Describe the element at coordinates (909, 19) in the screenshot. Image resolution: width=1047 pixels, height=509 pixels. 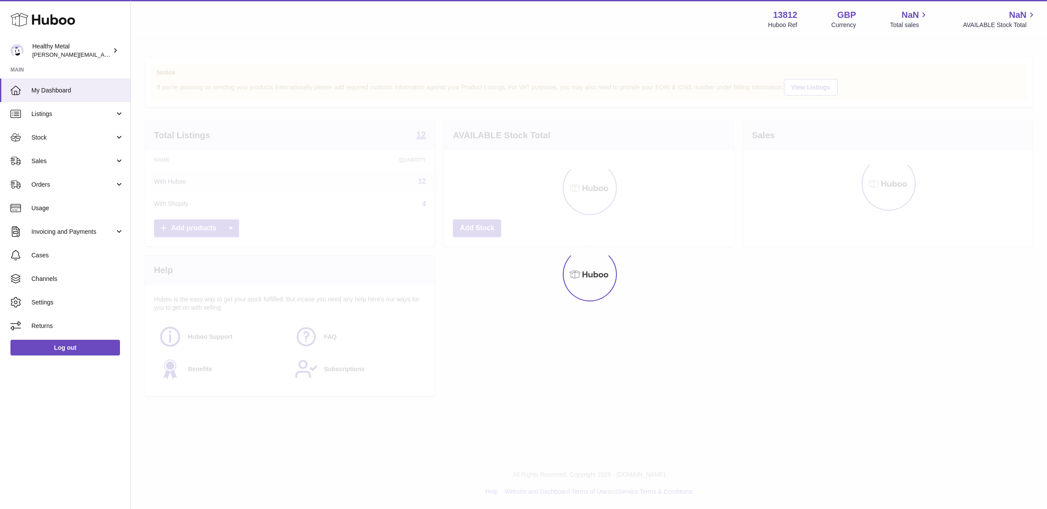
I see `a: NaN Total sales` at that location.